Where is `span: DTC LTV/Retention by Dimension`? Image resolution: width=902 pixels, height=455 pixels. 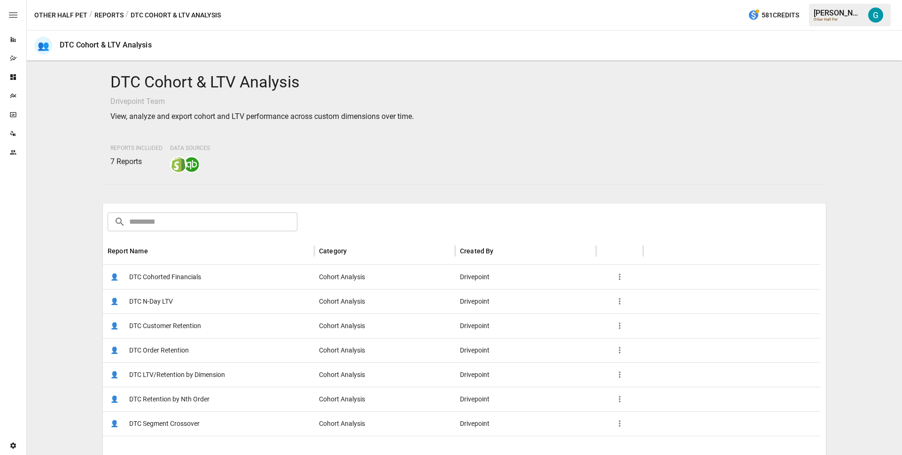 span: DTC LTV/Retention by Dimension is located at coordinates (177, 374).